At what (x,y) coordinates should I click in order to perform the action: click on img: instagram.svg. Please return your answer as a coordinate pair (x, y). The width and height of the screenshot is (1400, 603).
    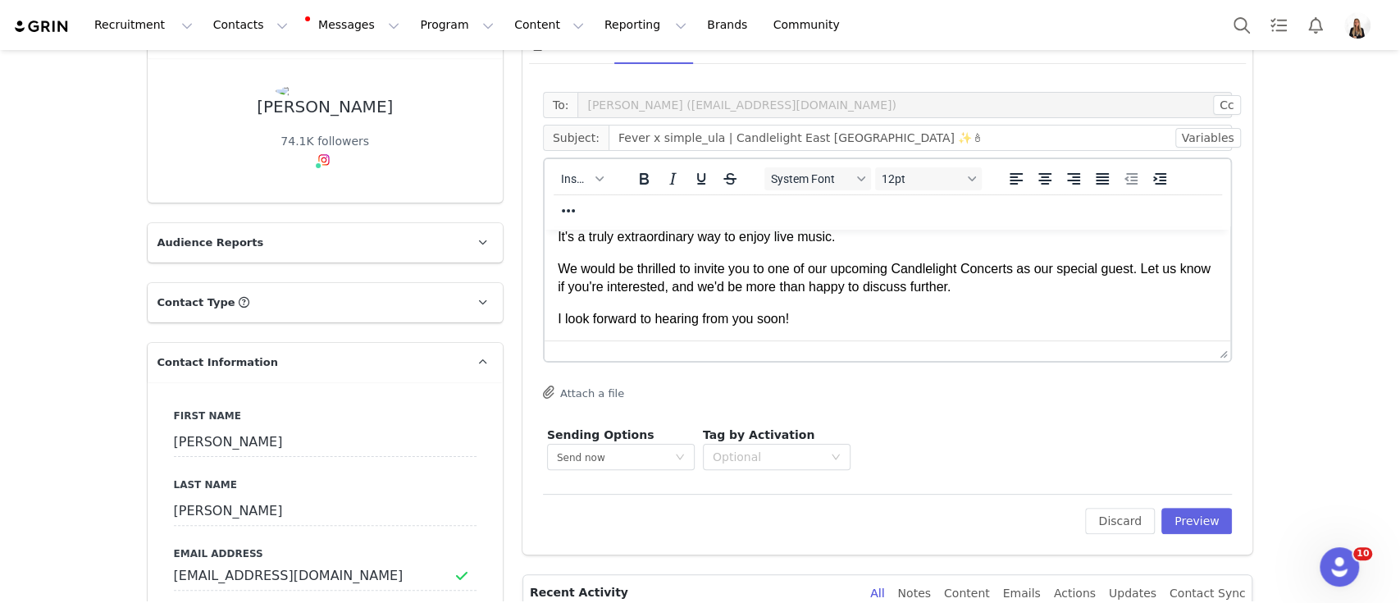
    Looking at the image, I should click on (324, 160).